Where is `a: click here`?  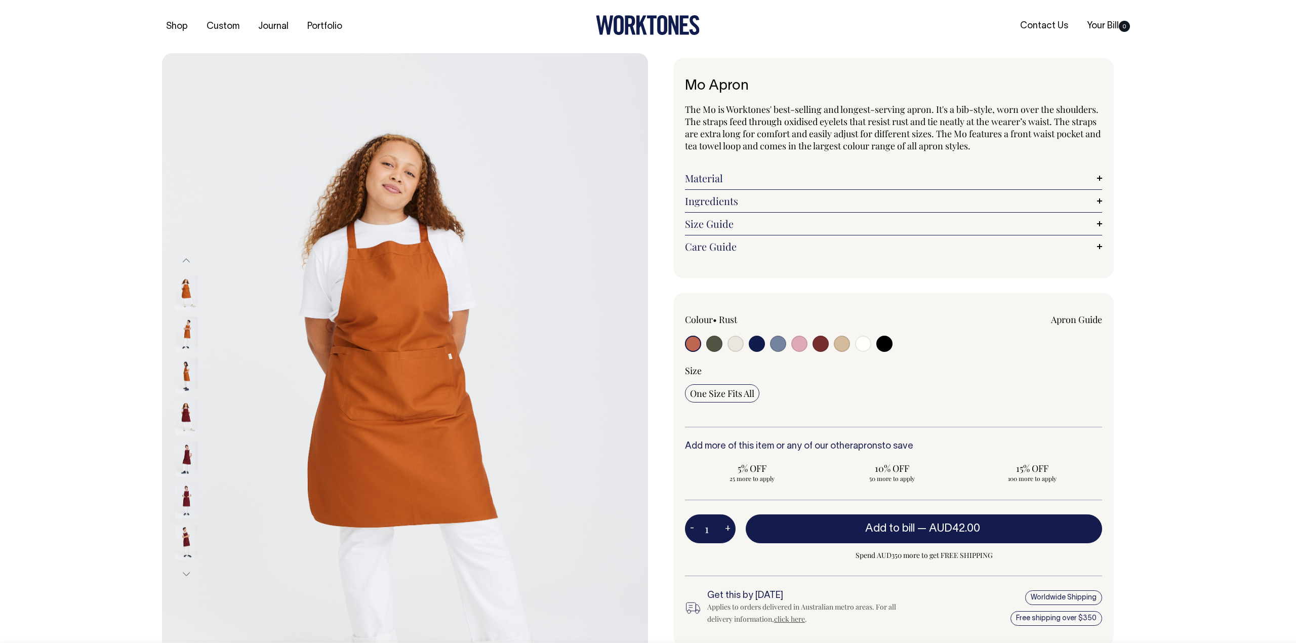 a: click here is located at coordinates (789, 619).